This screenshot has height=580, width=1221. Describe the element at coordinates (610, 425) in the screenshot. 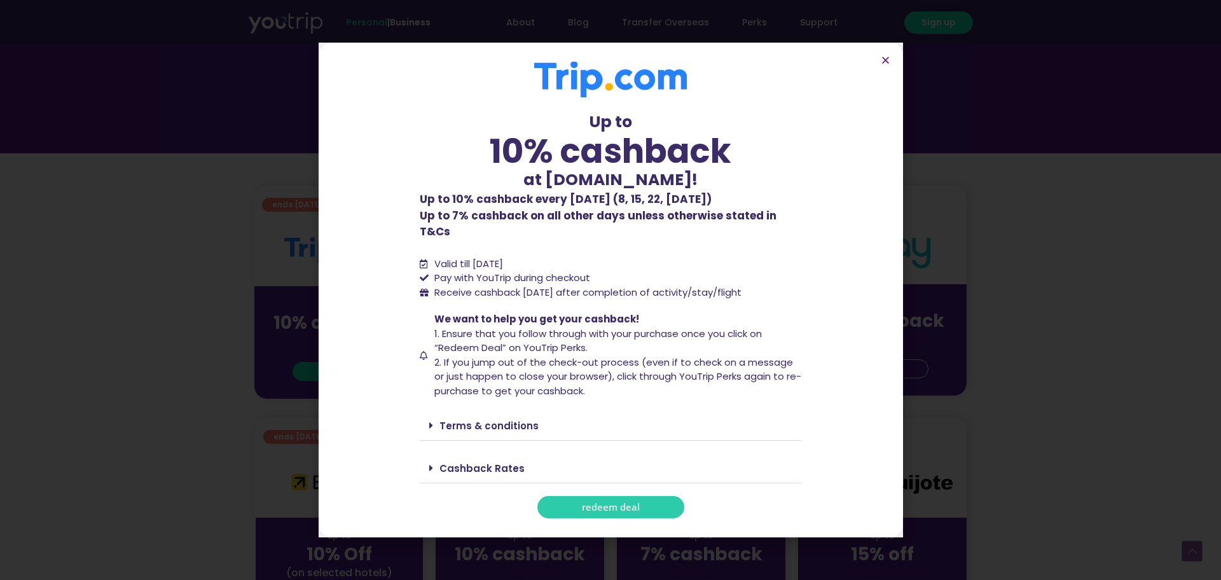

I see `div: Terms & conditions` at that location.